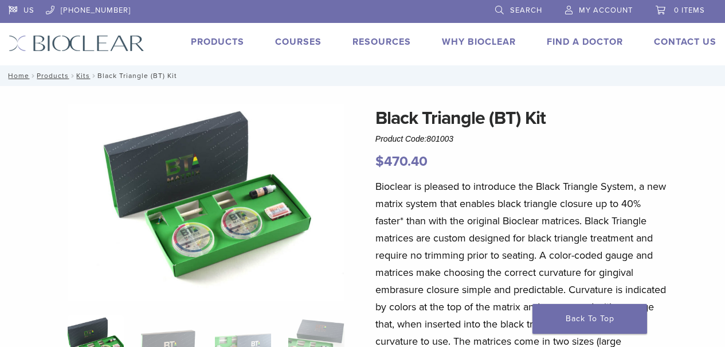 This screenshot has height=347, width=725. I want to click on img: Bioclear, so click(76, 43).